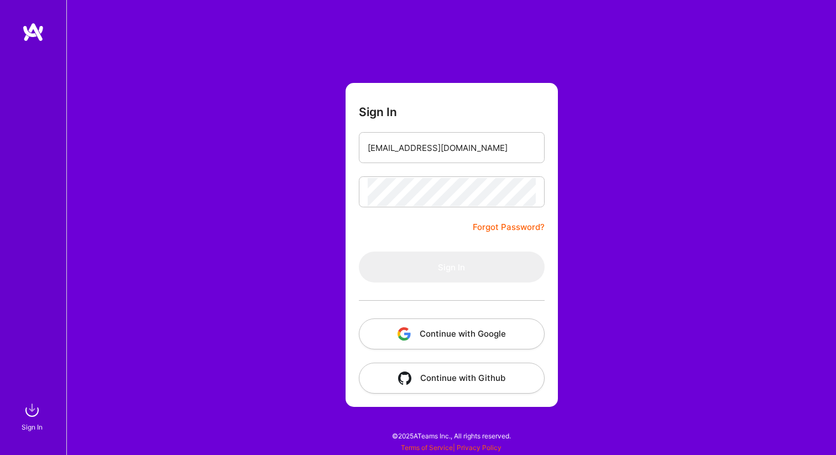 The image size is (836, 455). Describe the element at coordinates (452, 148) in the screenshot. I see `input: Email...` at that location.